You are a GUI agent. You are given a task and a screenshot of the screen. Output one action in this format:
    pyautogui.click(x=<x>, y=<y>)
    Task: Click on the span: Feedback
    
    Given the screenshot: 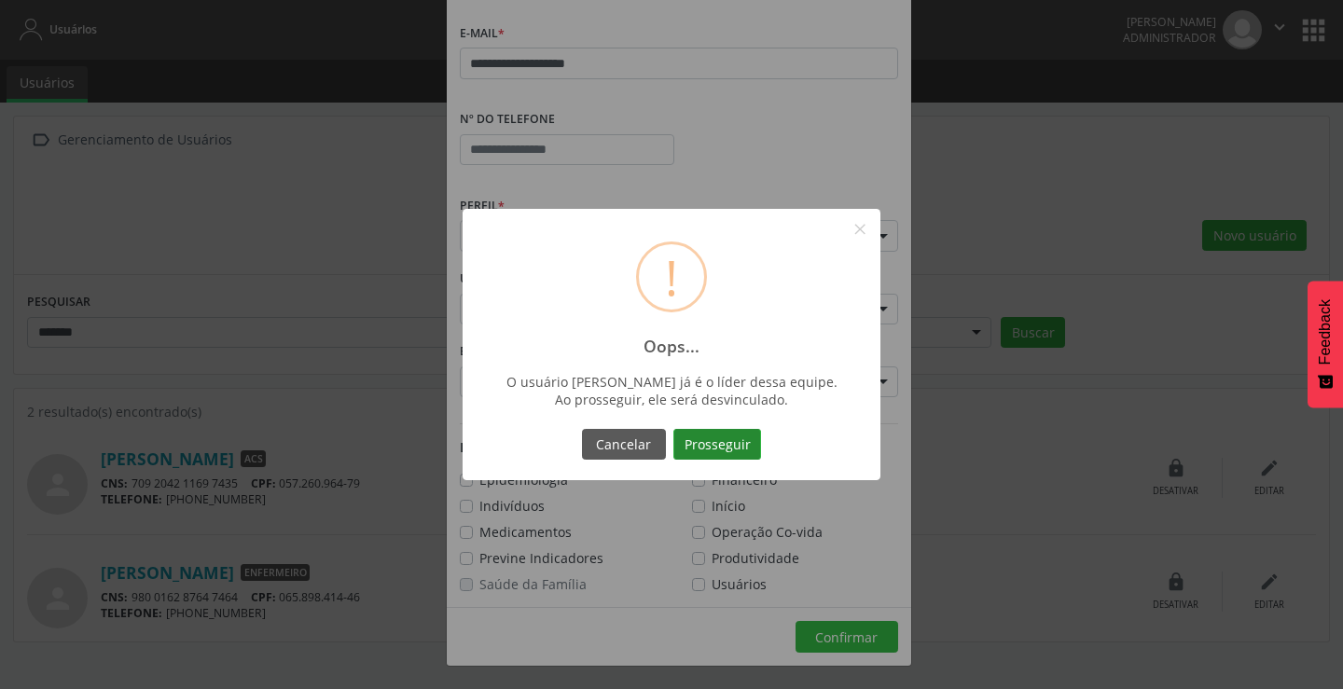 What is the action you would take?
    pyautogui.click(x=1326, y=332)
    